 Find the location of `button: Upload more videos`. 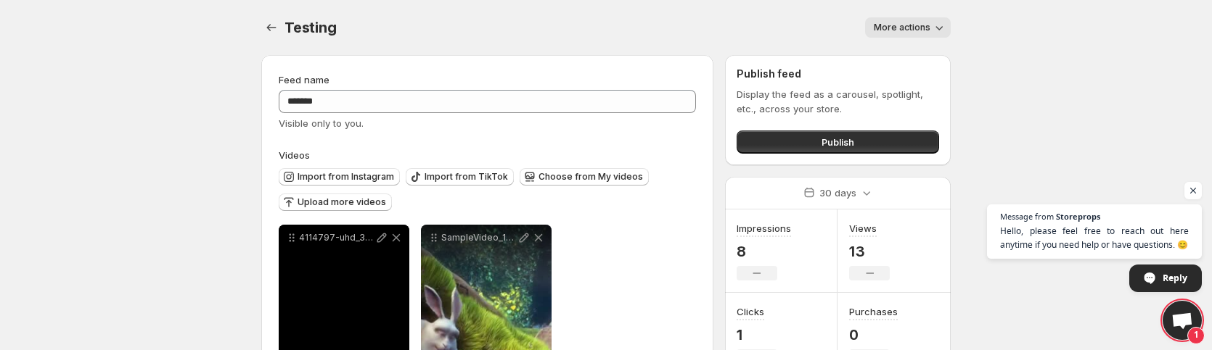

button: Upload more videos is located at coordinates (335, 202).